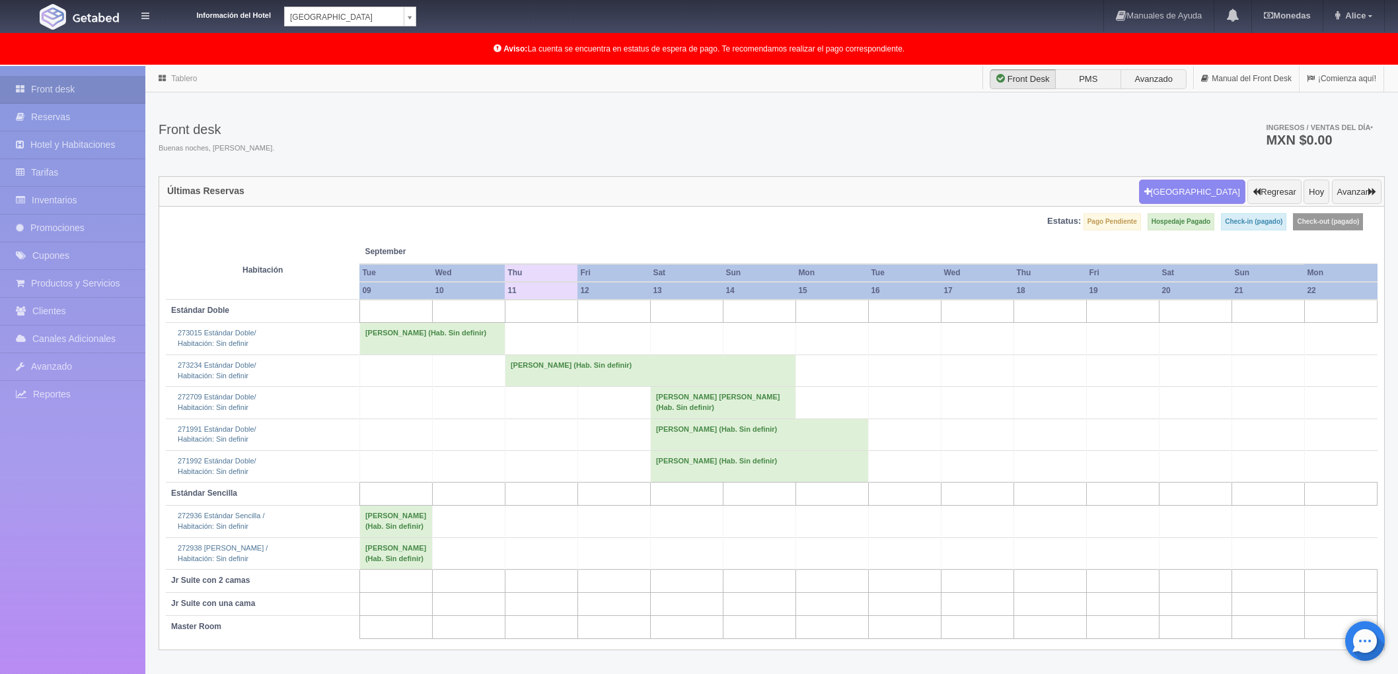 This screenshot has width=1398, height=674. Describe the element at coordinates (213, 604) in the screenshot. I see `b: Jr Suite con una cama` at that location.